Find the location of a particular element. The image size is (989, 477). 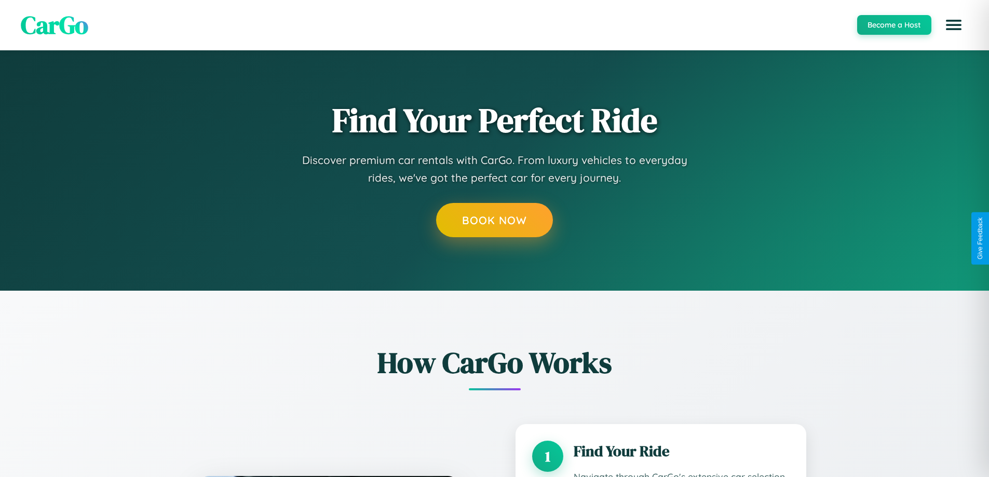

p: Discover premium car rentals with CarGo. From luxury vehicles to everyday rides, we've got the pe... is located at coordinates (495, 169).